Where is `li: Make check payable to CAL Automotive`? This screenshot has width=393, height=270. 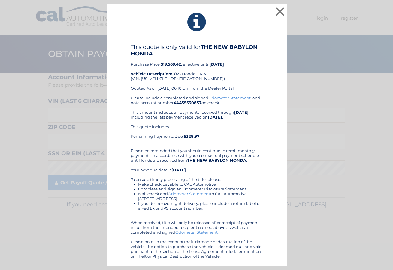
li: Make check payable to CAL Automotive is located at coordinates (200, 184).